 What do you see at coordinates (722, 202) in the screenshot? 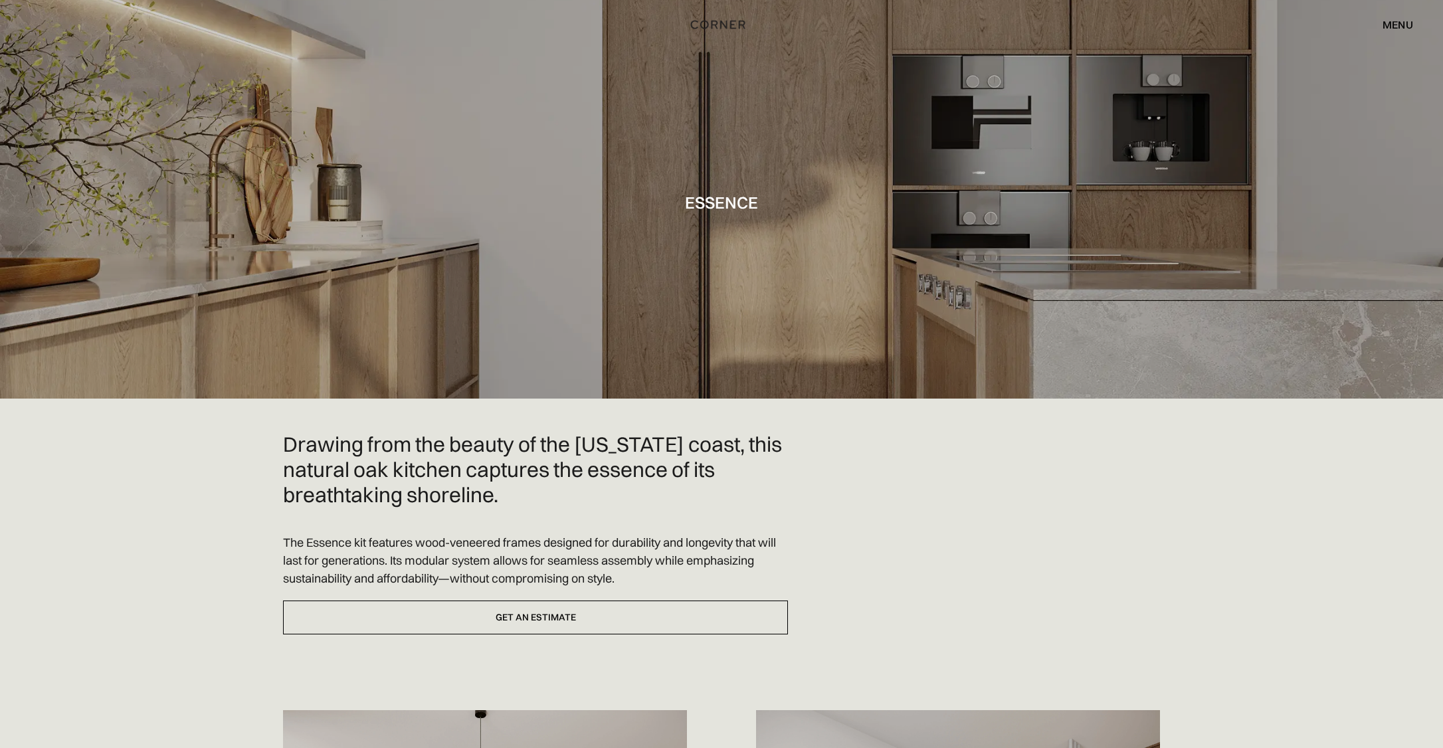
I see `h1: Essence` at bounding box center [722, 202].